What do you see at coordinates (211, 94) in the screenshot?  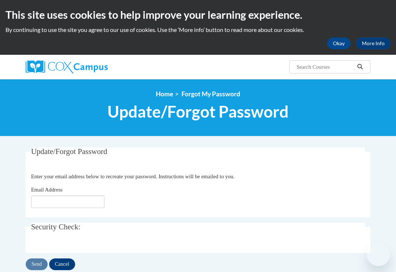 I see `span: Forgot My Password` at bounding box center [211, 94].